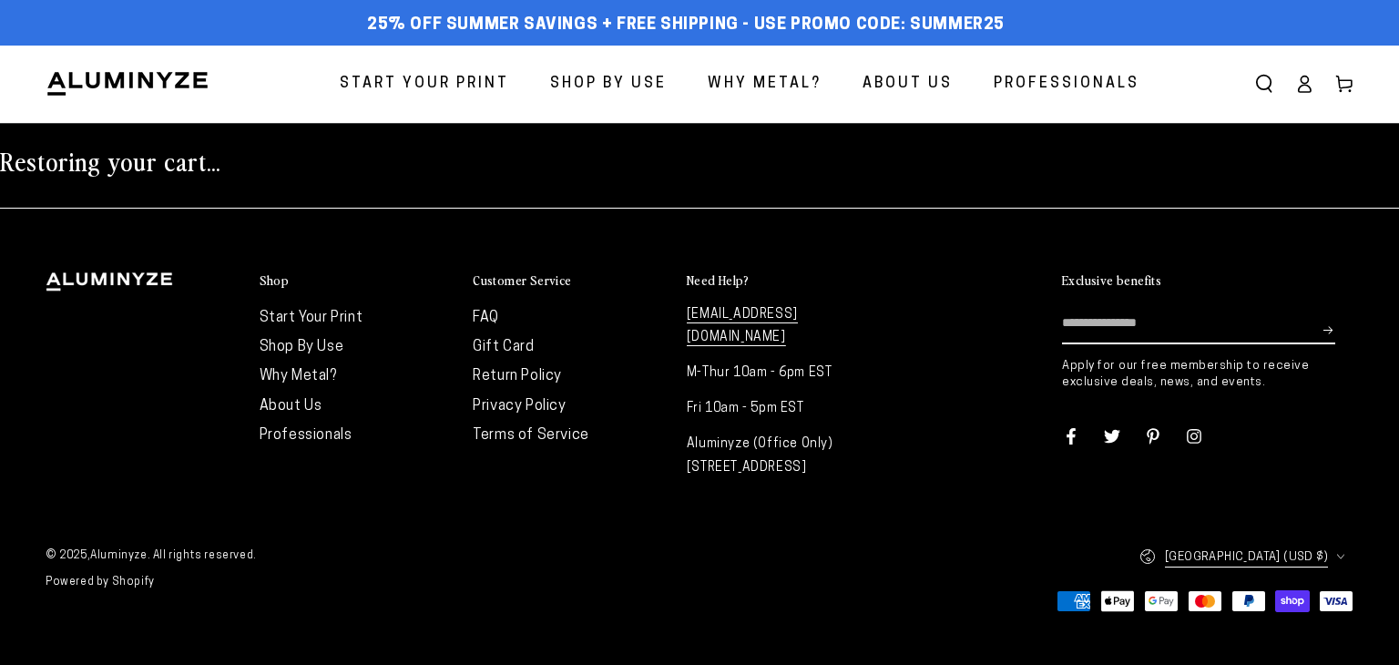 The width and height of the screenshot is (1399, 665). Describe the element at coordinates (517, 376) in the screenshot. I see `a: Return Policy` at that location.